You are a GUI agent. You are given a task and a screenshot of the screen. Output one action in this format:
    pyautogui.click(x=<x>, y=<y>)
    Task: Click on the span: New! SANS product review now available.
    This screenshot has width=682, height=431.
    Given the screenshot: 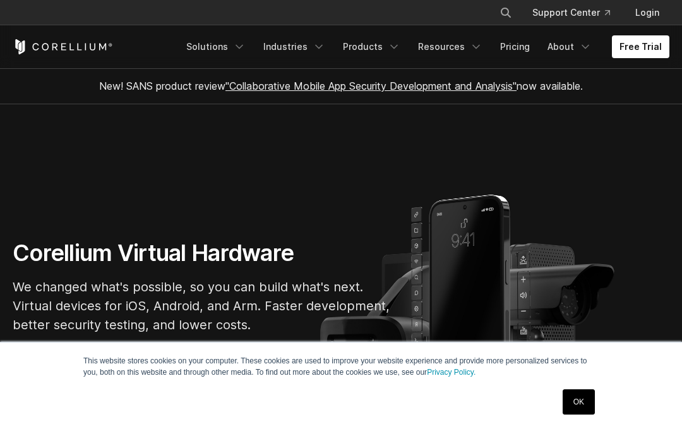 What is the action you would take?
    pyautogui.click(x=341, y=86)
    